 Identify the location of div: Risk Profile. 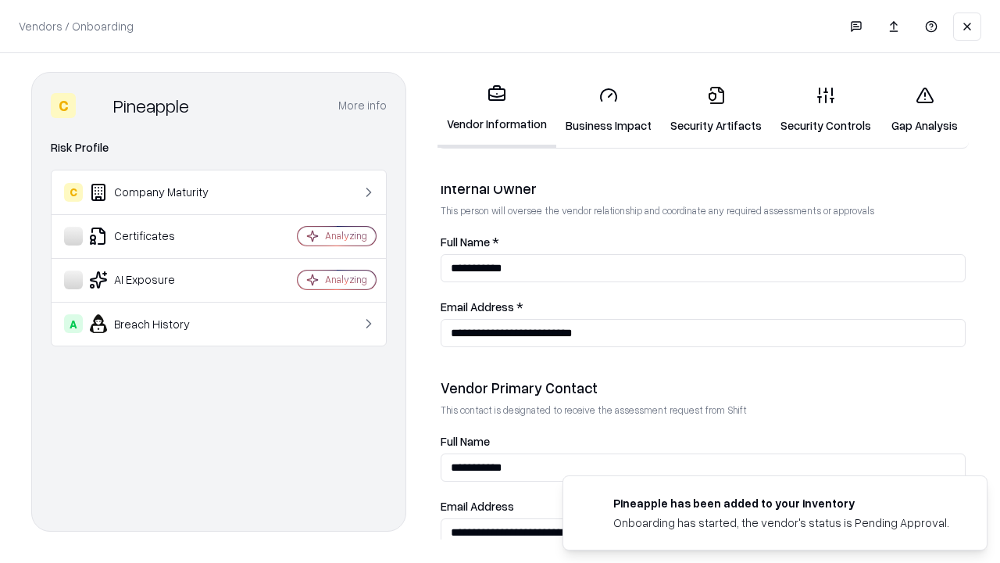
(219, 148).